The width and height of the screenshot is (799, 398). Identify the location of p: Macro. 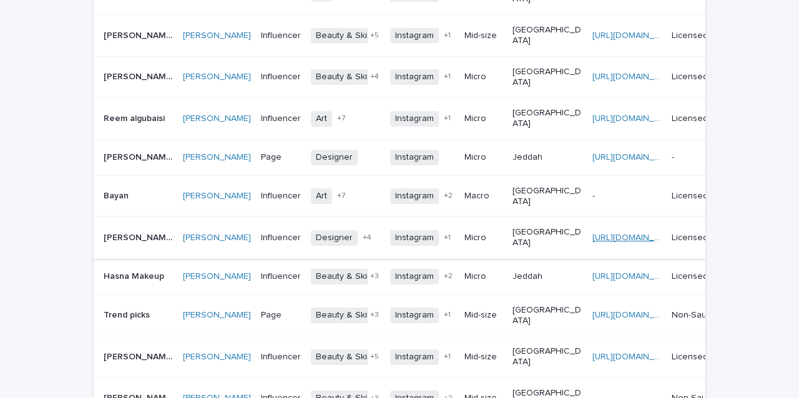
(483, 196).